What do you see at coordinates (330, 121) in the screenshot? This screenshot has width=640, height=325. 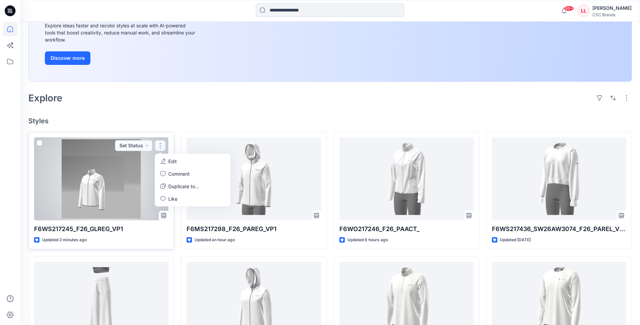 I see `h4: Styles` at bounding box center [330, 121].